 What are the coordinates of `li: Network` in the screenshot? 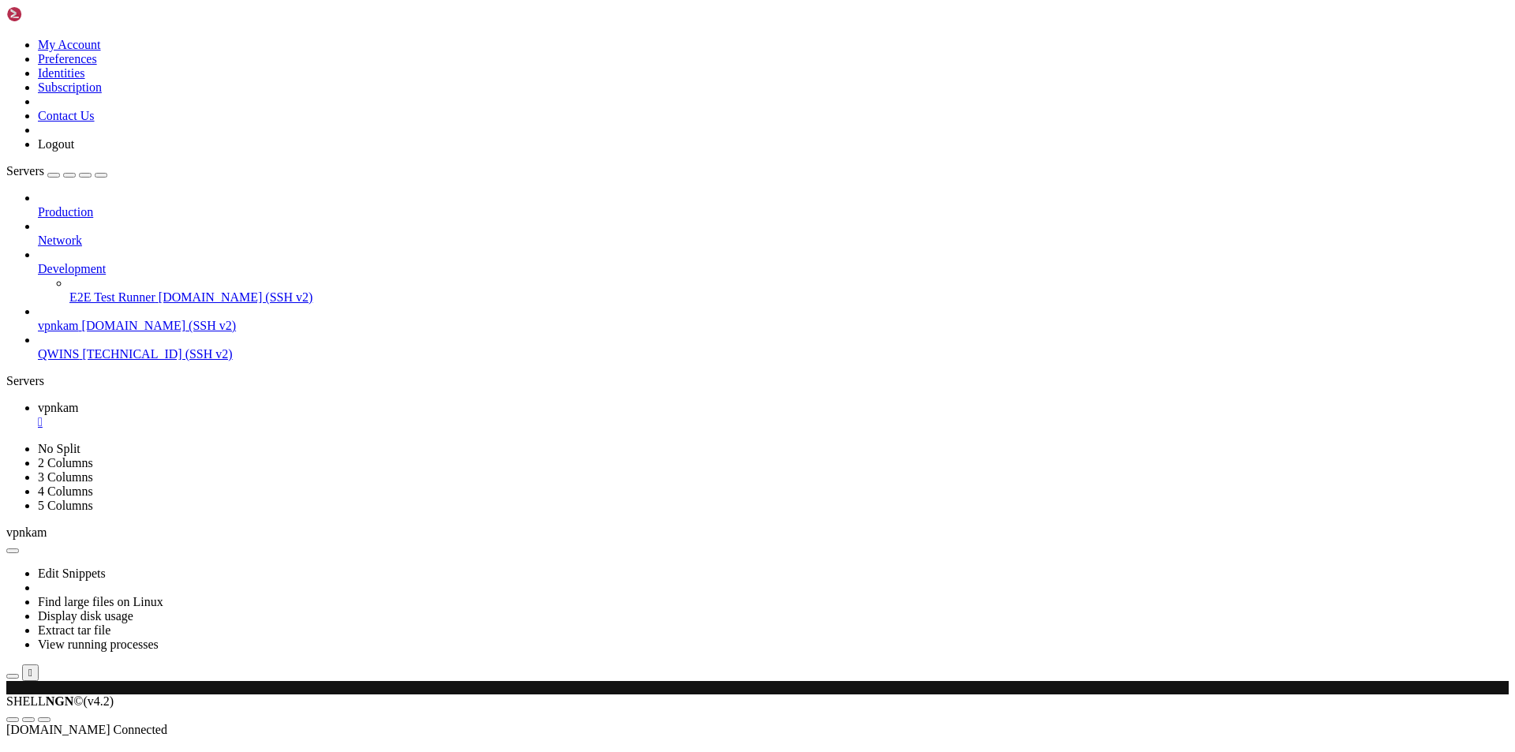 It's located at (773, 233).